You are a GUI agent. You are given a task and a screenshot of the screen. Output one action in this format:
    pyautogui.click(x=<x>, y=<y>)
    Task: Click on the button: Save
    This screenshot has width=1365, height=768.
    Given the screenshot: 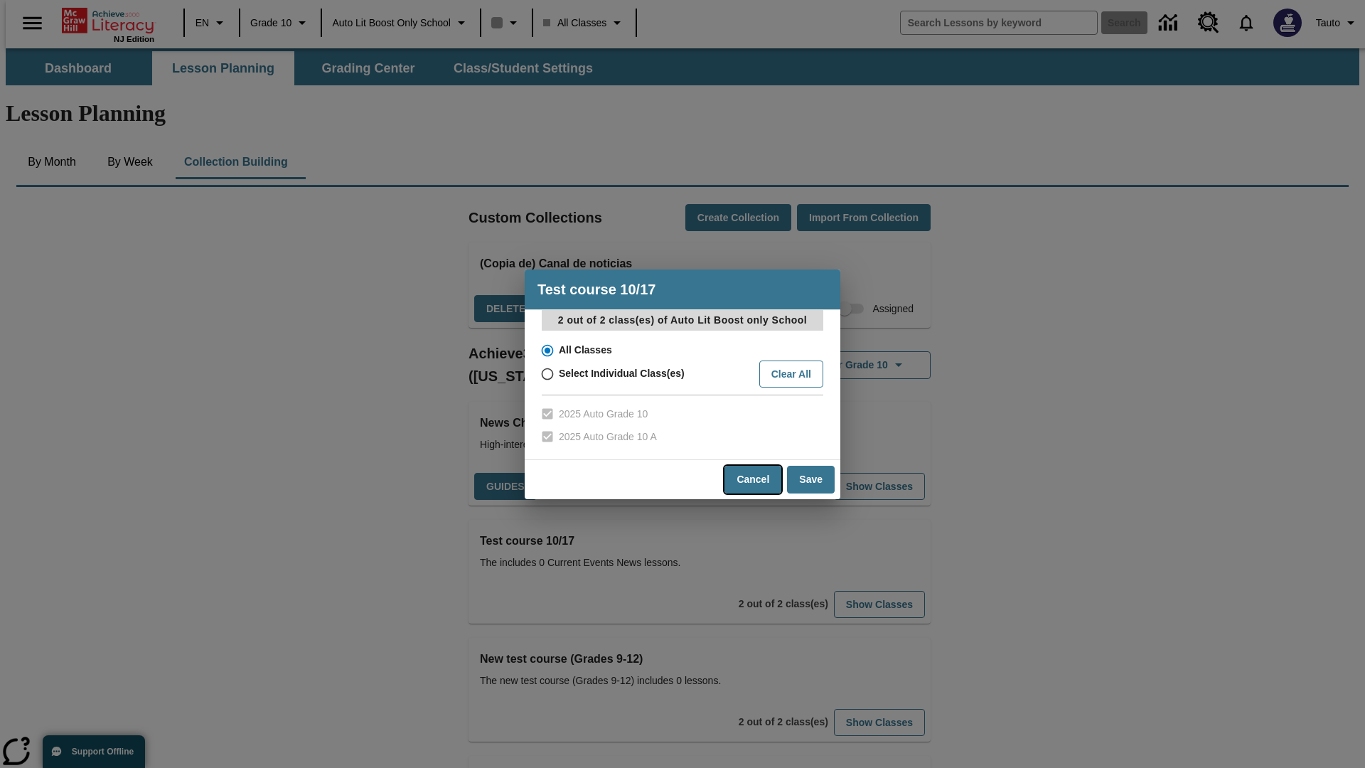 What is the action you would take?
    pyautogui.click(x=811, y=479)
    